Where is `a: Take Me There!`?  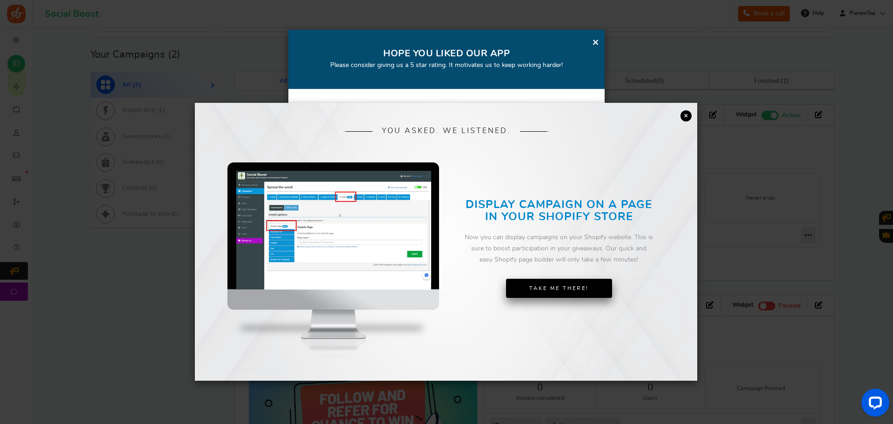
a: Take Me There! is located at coordinates (559, 288).